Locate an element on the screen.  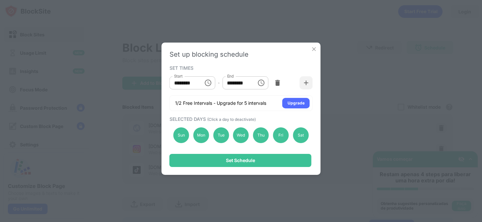
span: (Click a day to deactivate) is located at coordinates (231, 119).